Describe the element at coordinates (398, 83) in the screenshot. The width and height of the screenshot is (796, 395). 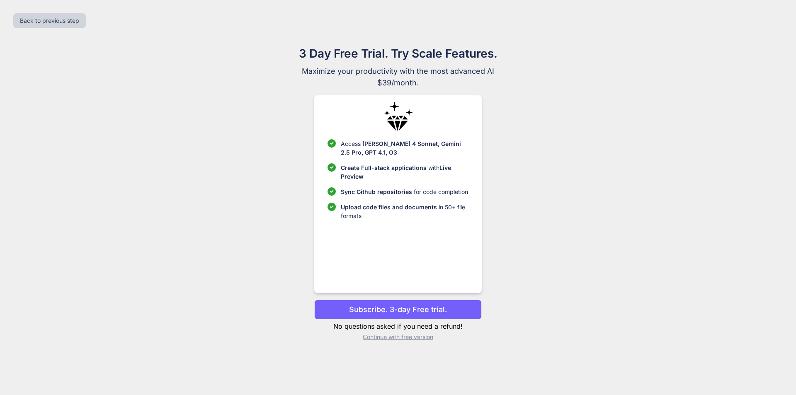
I see `span: $39/month.` at that location.